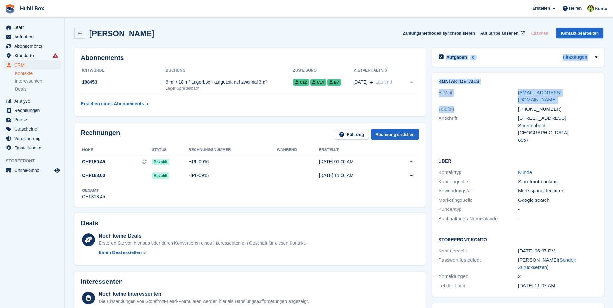  Describe the element at coordinates (301, 82) in the screenshot. I see `span: C12` at that location.